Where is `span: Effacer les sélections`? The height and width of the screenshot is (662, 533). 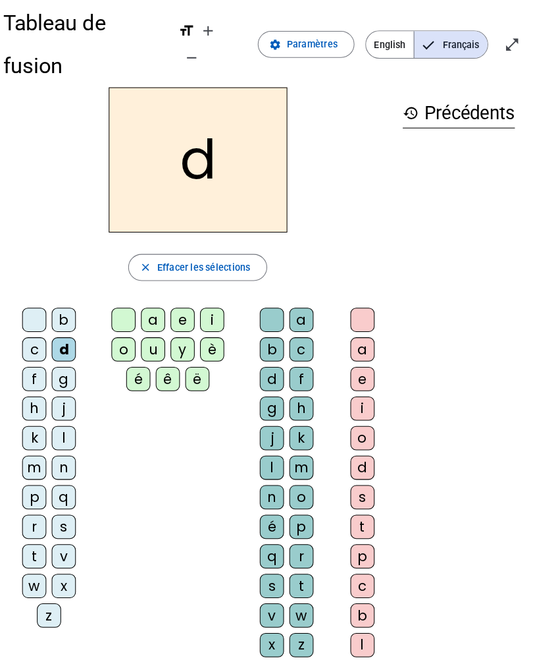 span: Effacer les sélections is located at coordinates (207, 271).